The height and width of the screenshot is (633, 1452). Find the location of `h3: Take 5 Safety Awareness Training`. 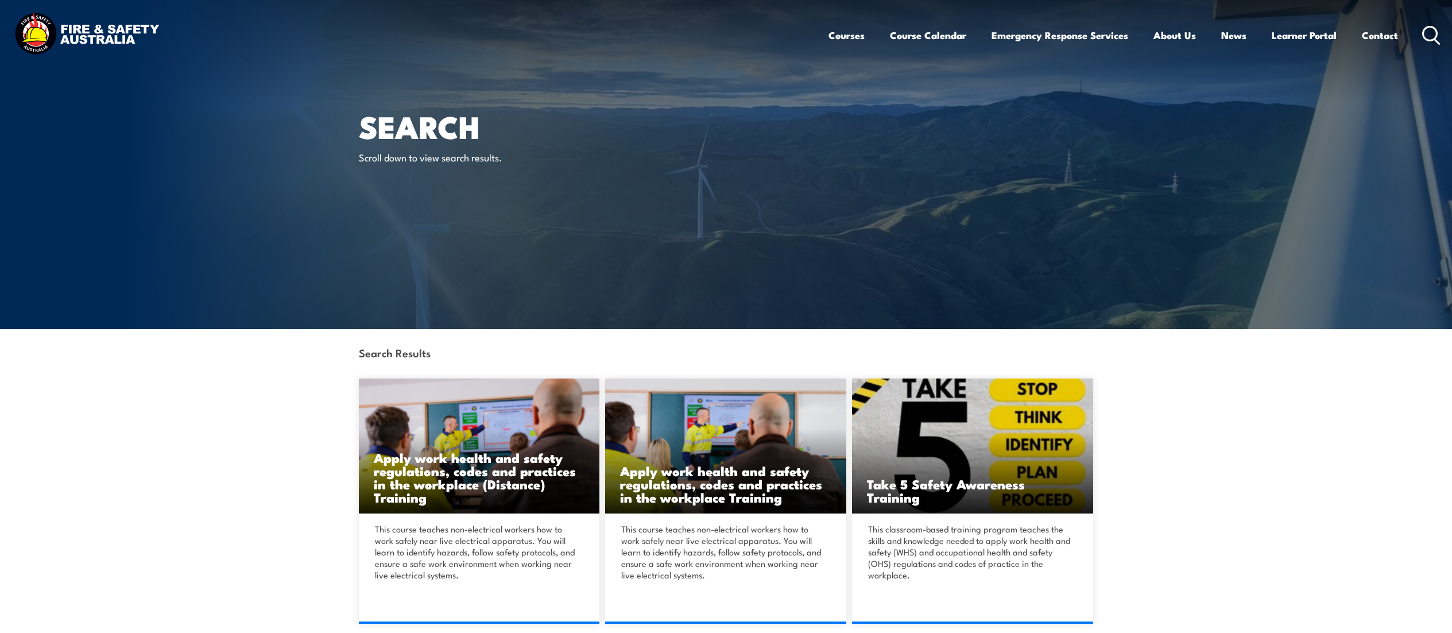

h3: Take 5 Safety Awareness Training is located at coordinates (973, 490).